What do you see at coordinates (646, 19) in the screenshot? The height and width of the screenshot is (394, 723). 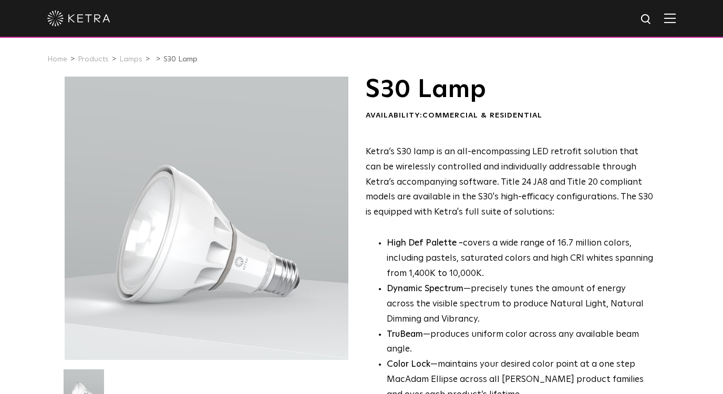 I see `img: search icon` at bounding box center [646, 19].